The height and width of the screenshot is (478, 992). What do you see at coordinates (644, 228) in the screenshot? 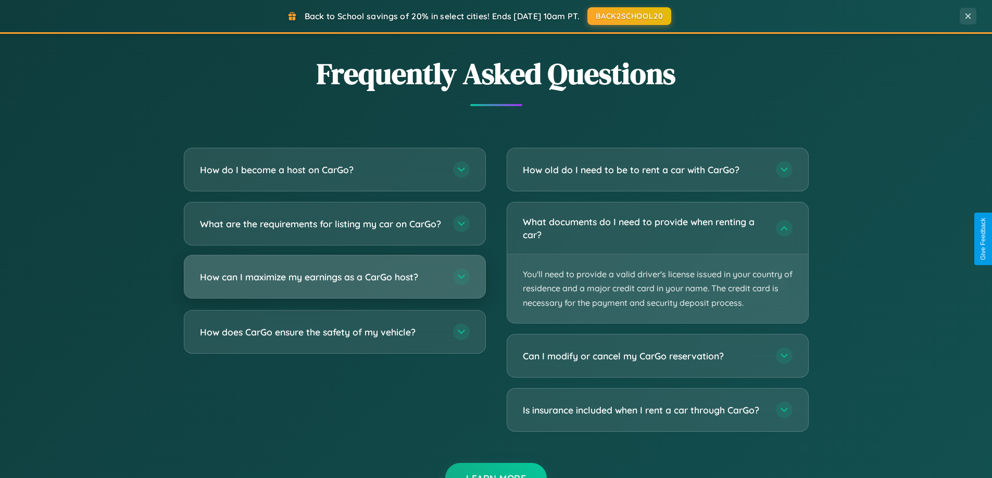
I see `h3: What documents do I need to provide when renting a car?` at bounding box center [644, 228].